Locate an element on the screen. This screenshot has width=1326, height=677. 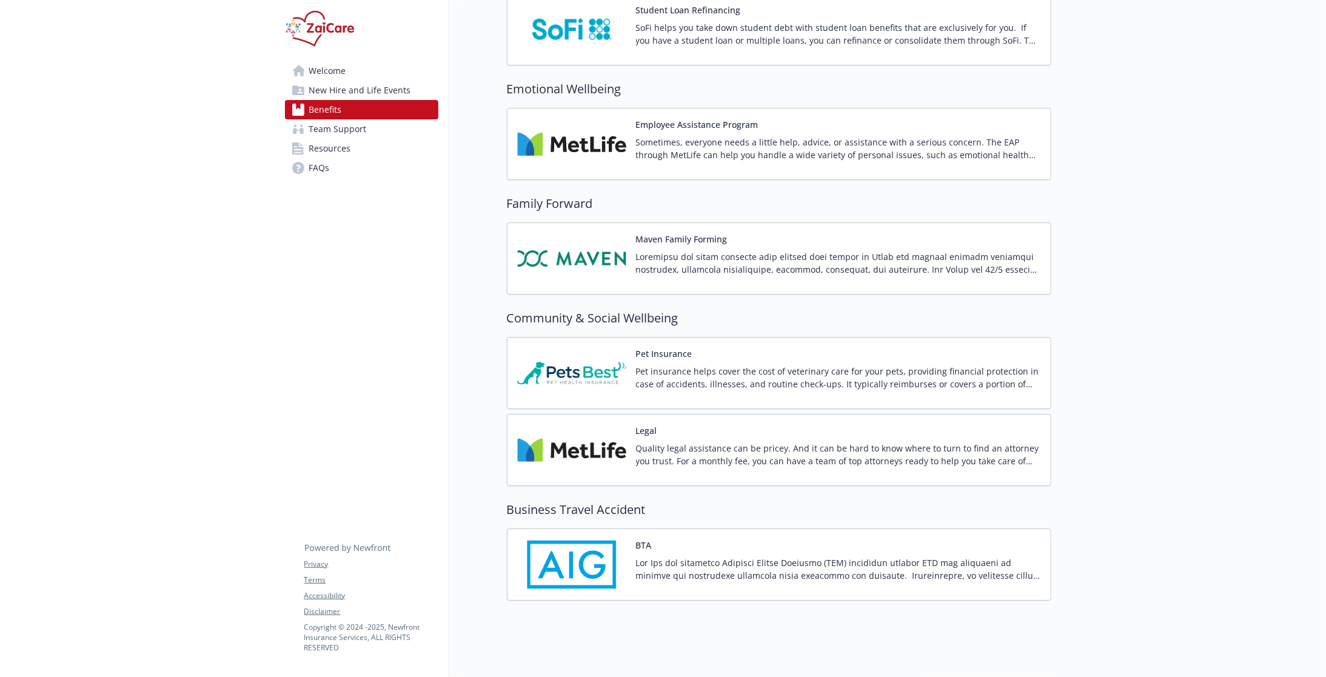
span: Resources is located at coordinates (330, 149).